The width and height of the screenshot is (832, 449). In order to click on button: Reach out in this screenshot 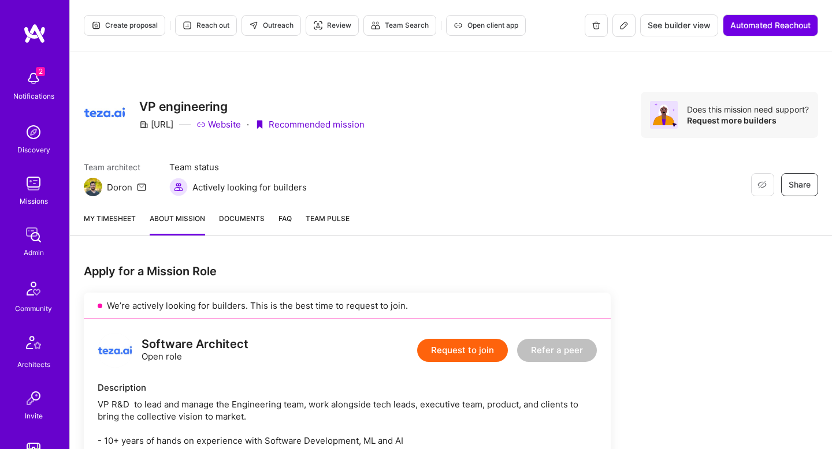, I will do `click(206, 25)`.